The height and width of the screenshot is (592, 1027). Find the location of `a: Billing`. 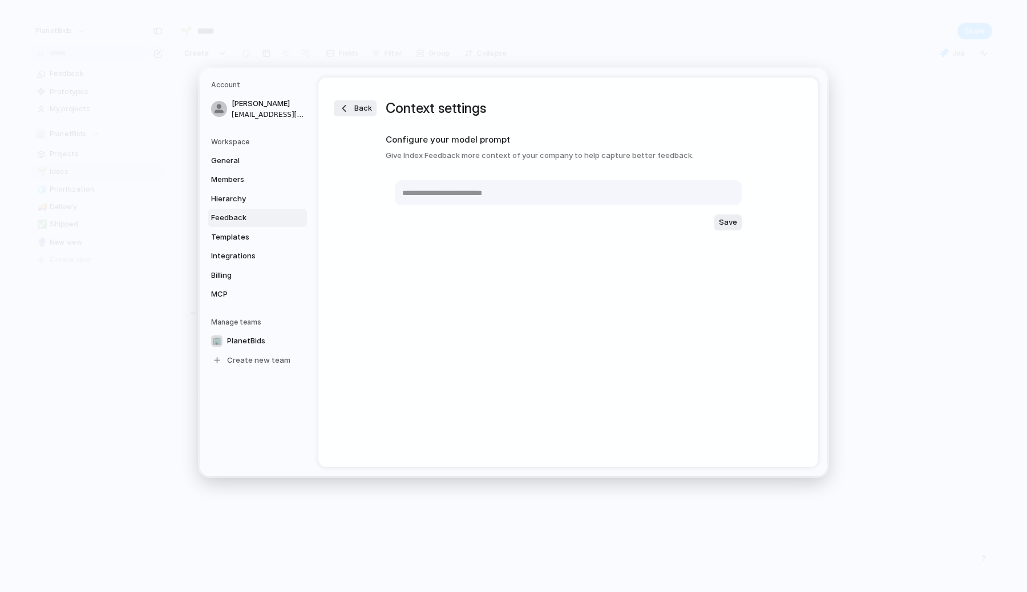

a: Billing is located at coordinates (257, 275).